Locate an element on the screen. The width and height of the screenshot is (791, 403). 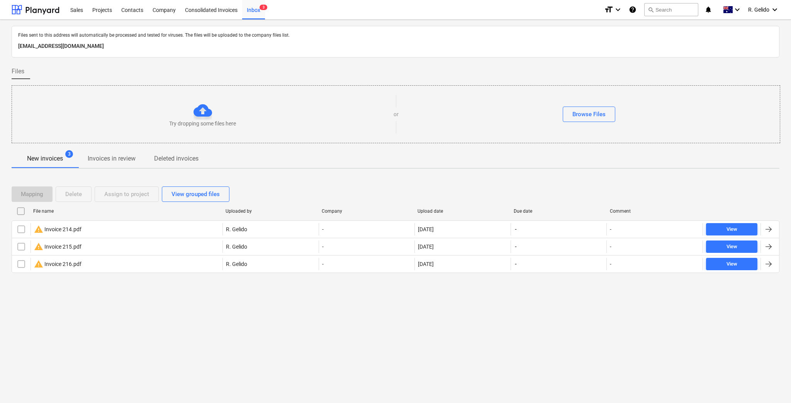
button: Browse Files is located at coordinates (589, 114).